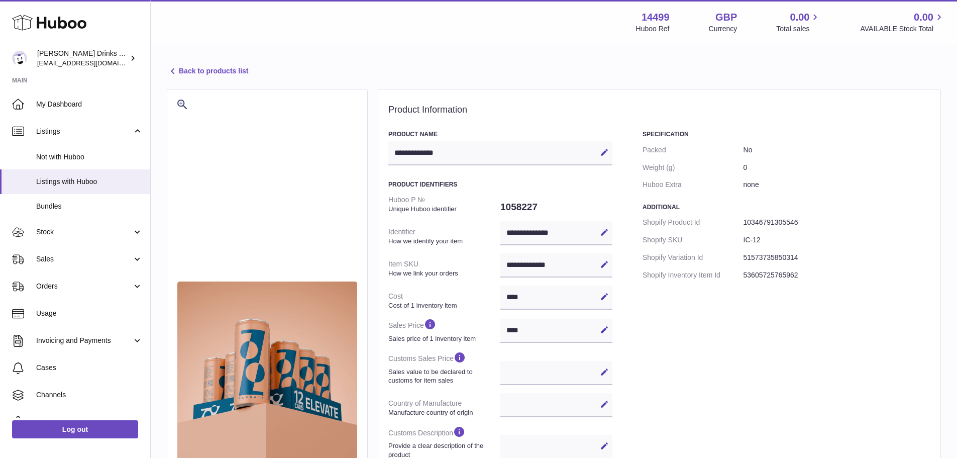  I want to click on dt: Huboo Extra, so click(693, 184).